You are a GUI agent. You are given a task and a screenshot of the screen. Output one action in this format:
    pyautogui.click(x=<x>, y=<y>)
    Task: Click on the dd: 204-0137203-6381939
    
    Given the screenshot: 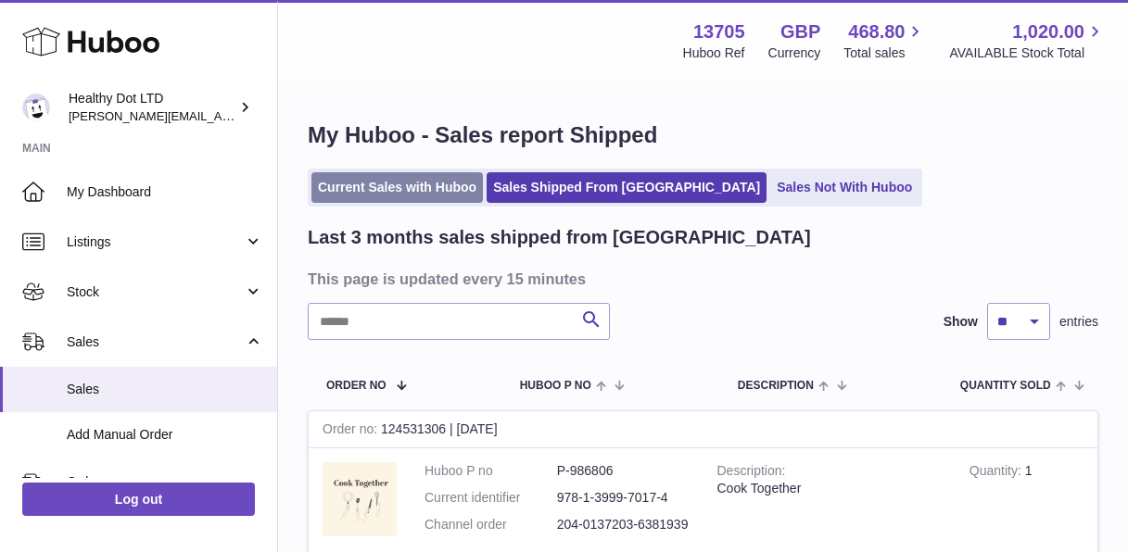 What is the action you would take?
    pyautogui.click(x=623, y=524)
    